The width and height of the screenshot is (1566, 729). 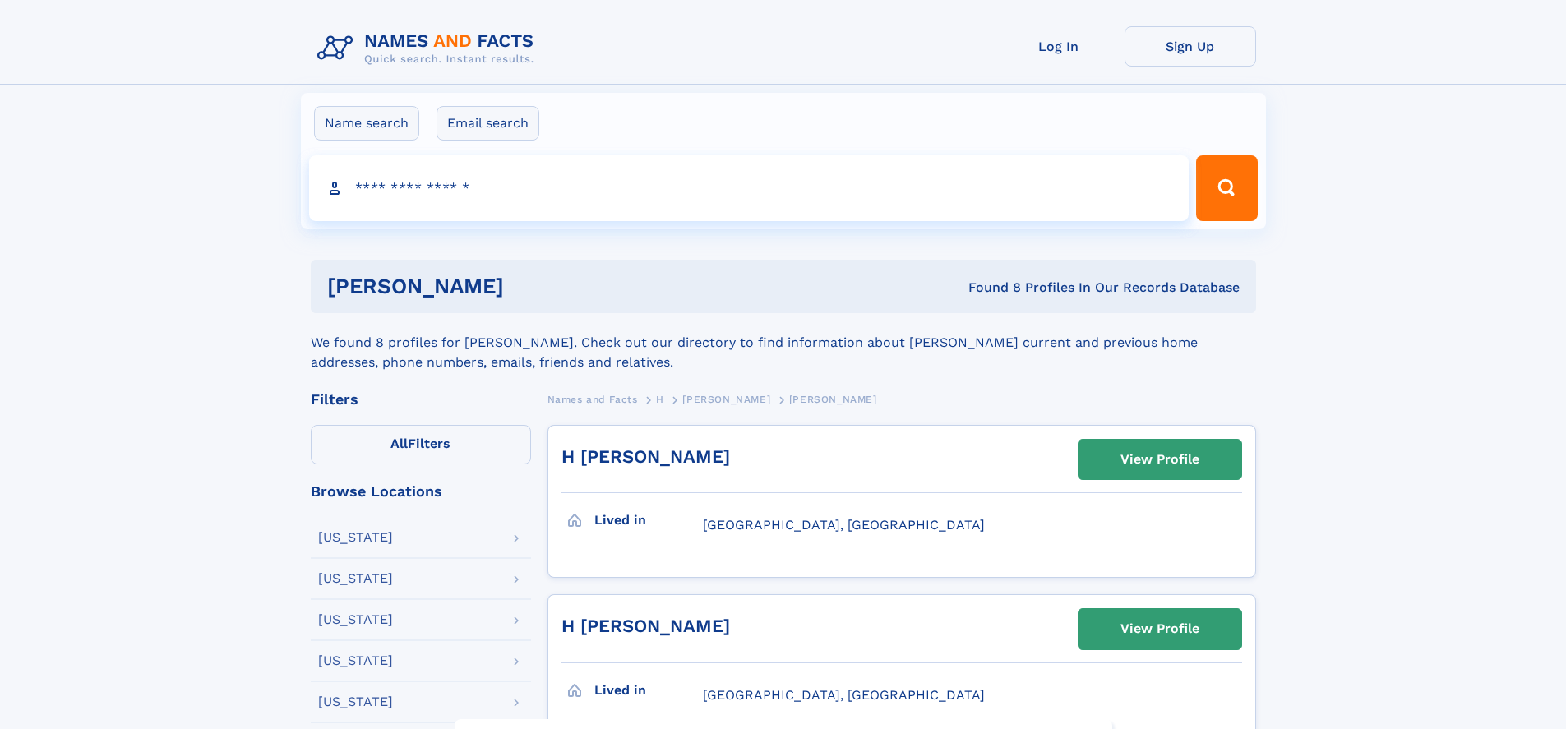 What do you see at coordinates (988, 288) in the screenshot?
I see `div: Found 8 Profiles In Our Records Database` at bounding box center [988, 288].